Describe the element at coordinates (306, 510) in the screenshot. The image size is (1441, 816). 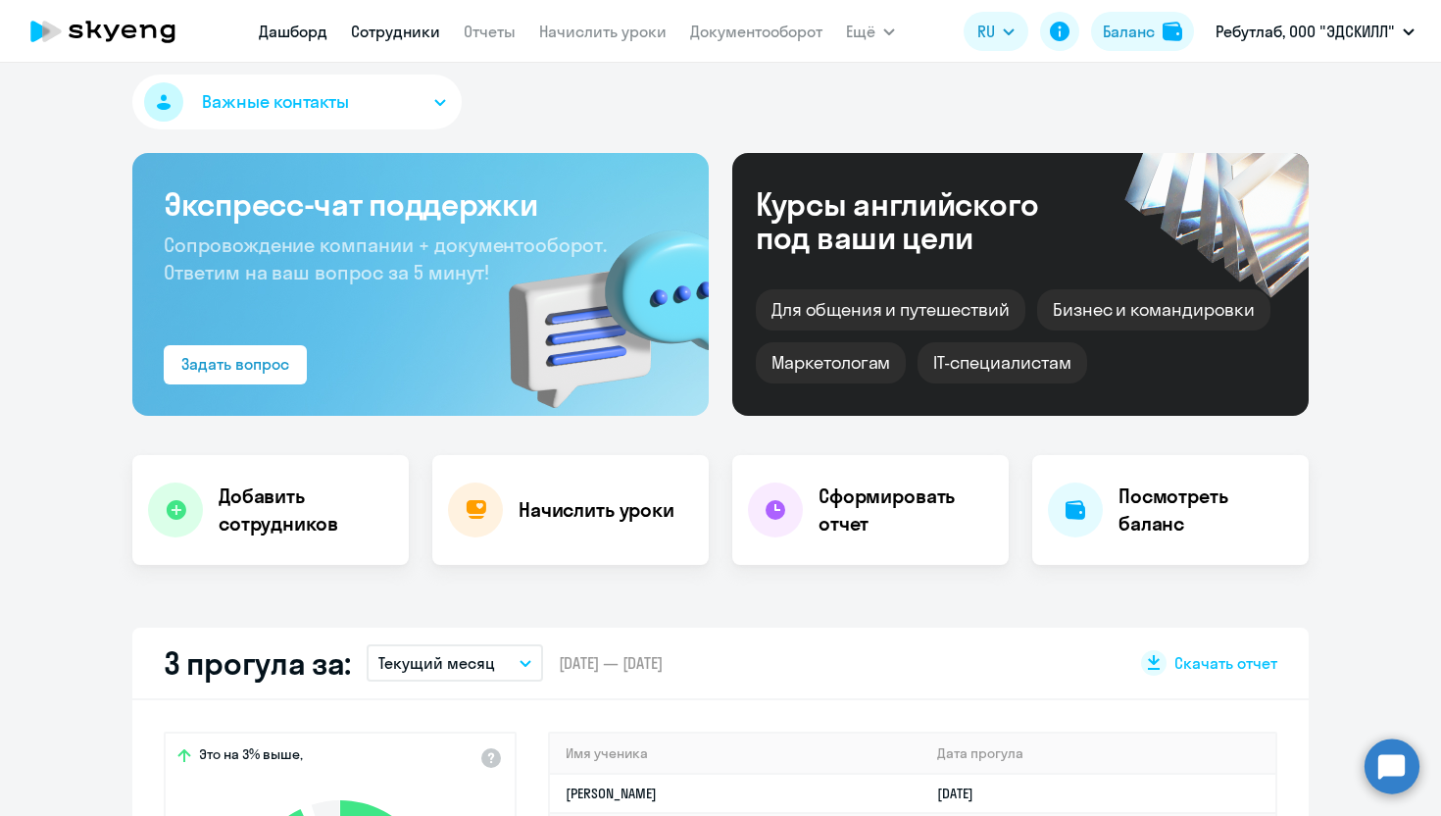
I see `h4: Добавить сотрудников` at that location.